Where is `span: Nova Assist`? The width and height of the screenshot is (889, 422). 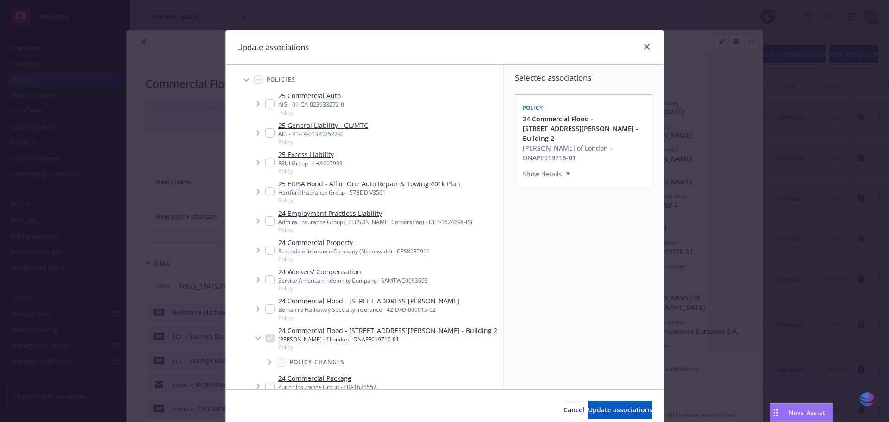
span: Nova Assist is located at coordinates (807, 412).